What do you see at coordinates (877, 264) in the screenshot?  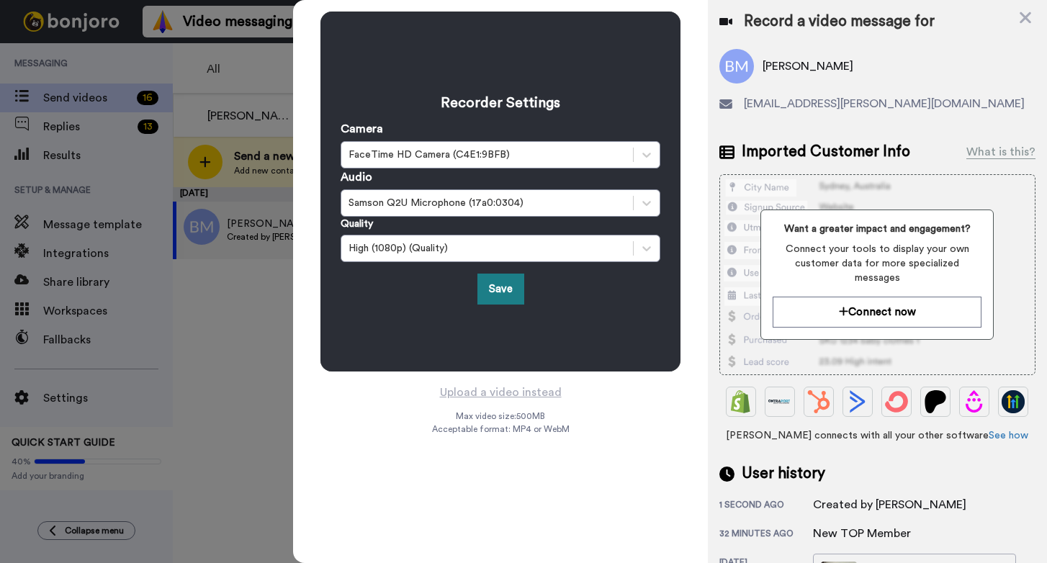 I see `span: Connect your tools to display your own customer data for more specialized messages` at bounding box center [877, 264].